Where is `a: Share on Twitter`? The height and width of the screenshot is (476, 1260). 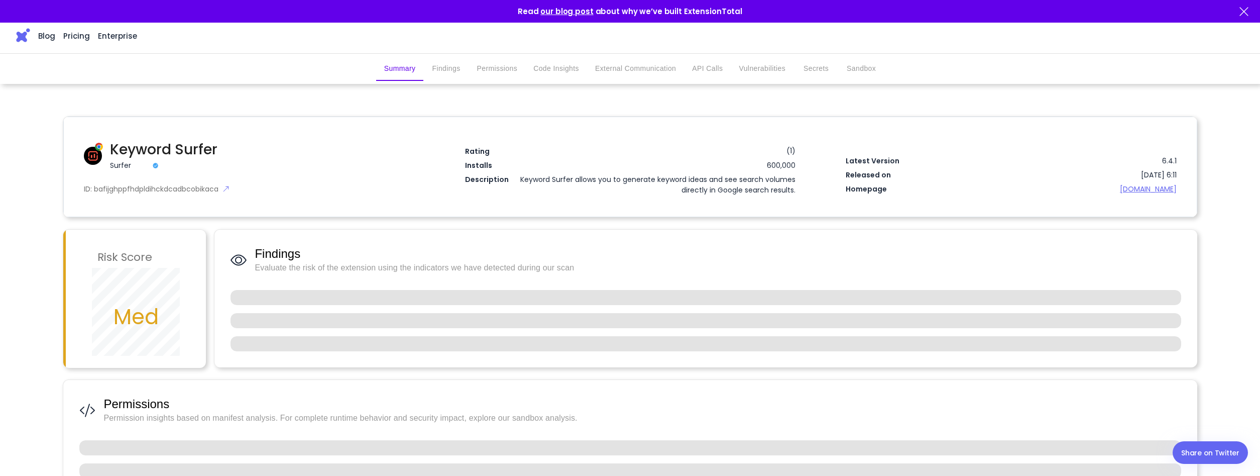
a: Share on Twitter is located at coordinates (1210, 452).